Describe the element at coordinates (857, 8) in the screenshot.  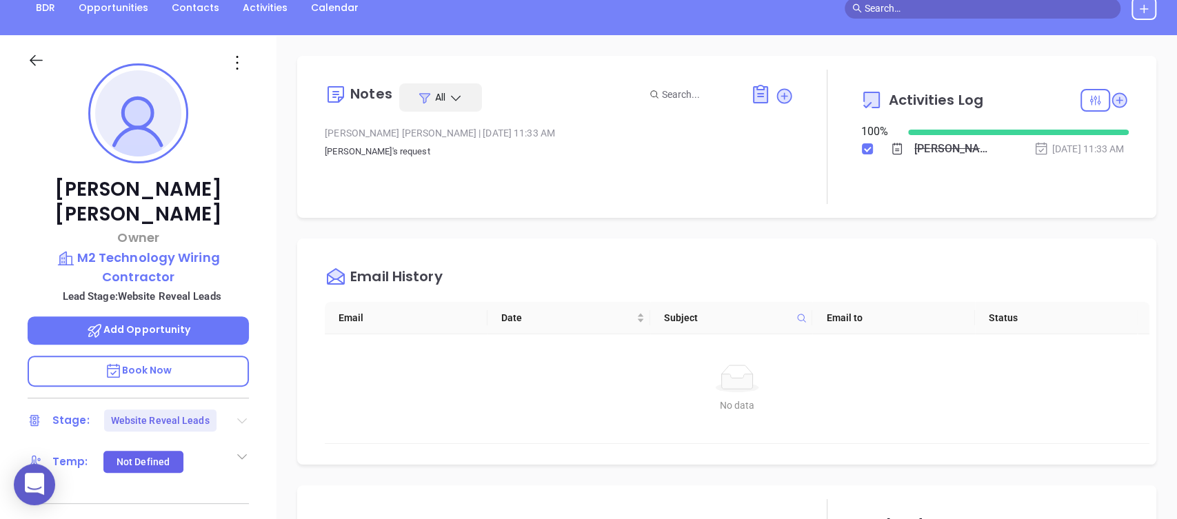
I see `span: search` at that location.